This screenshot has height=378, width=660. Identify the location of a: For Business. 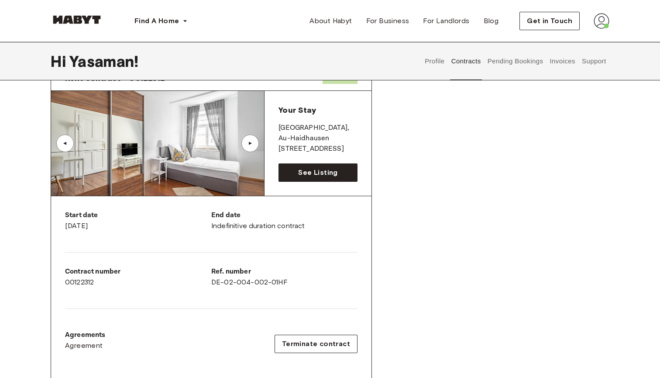
(388, 21).